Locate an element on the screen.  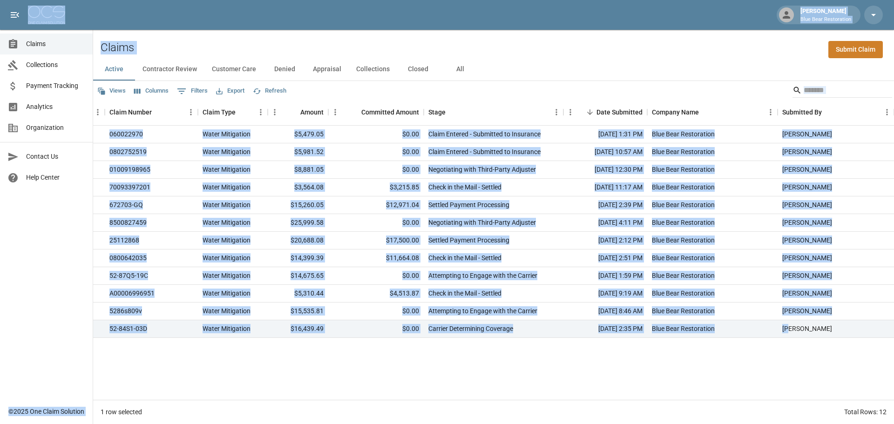
div: $14,675.65 is located at coordinates (298, 276).